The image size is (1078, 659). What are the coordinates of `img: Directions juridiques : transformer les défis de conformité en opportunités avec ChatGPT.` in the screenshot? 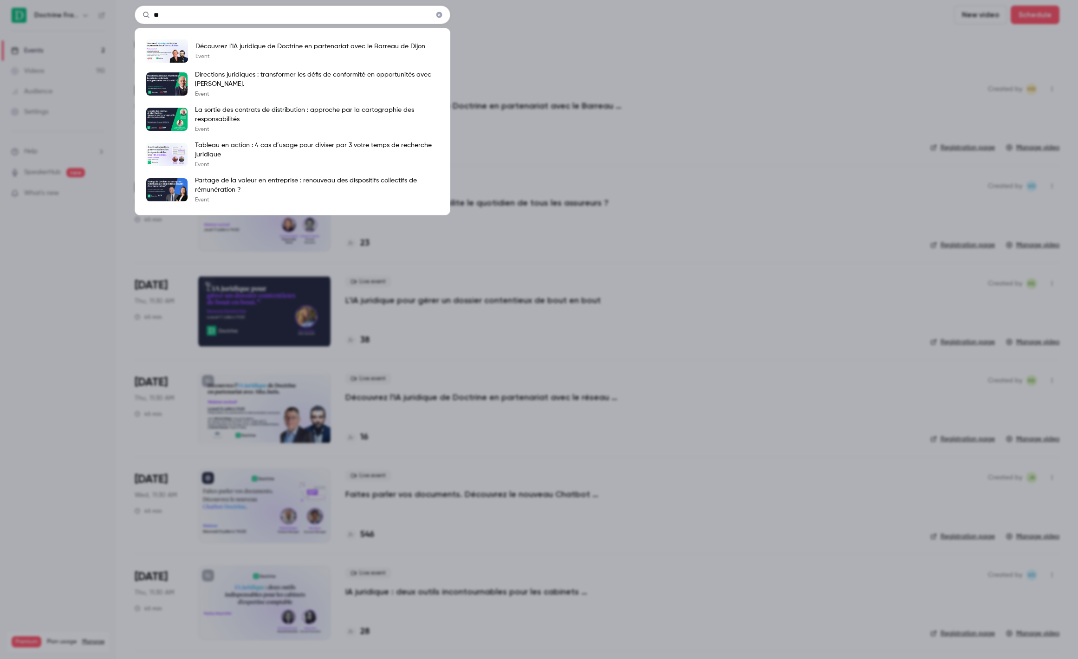 It's located at (167, 84).